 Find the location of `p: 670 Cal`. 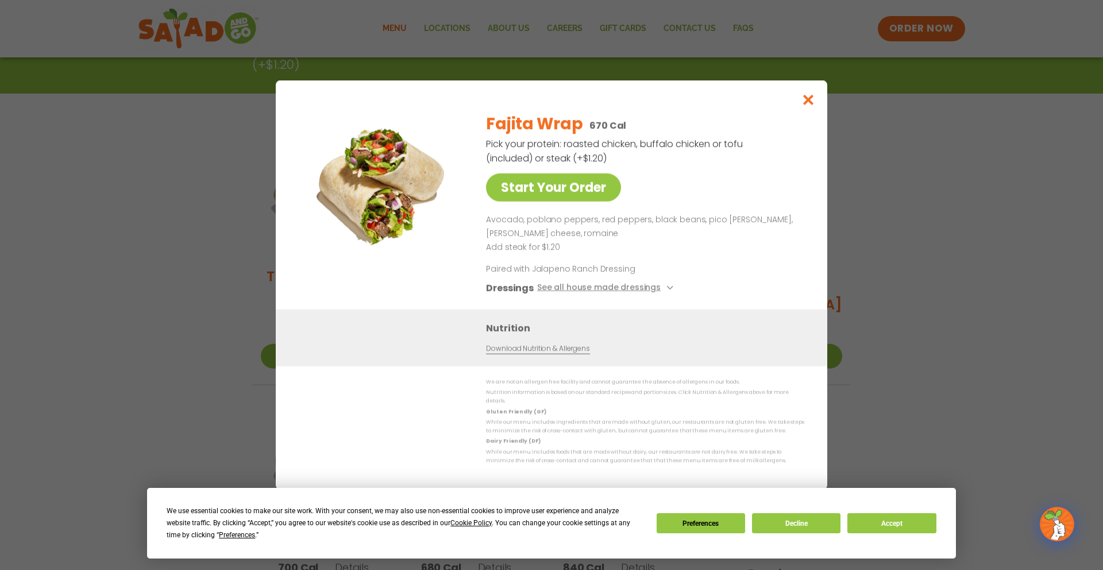

p: 670 Cal is located at coordinates (608, 125).